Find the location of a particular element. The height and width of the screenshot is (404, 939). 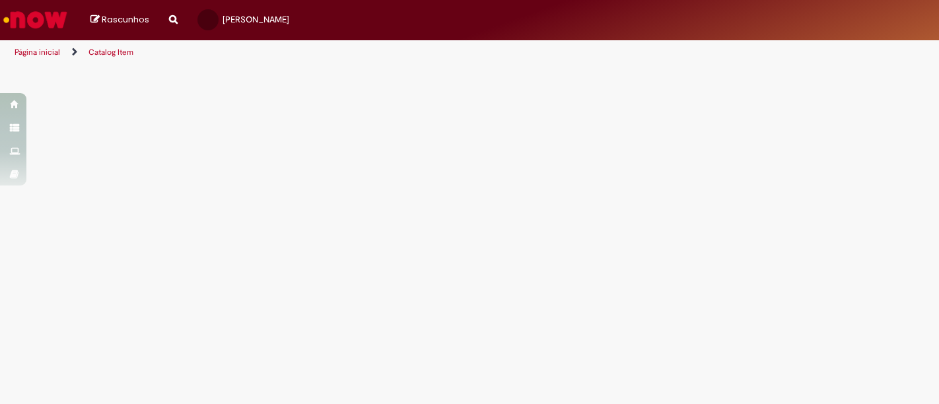

a: Rascunhos is located at coordinates (120, 20).